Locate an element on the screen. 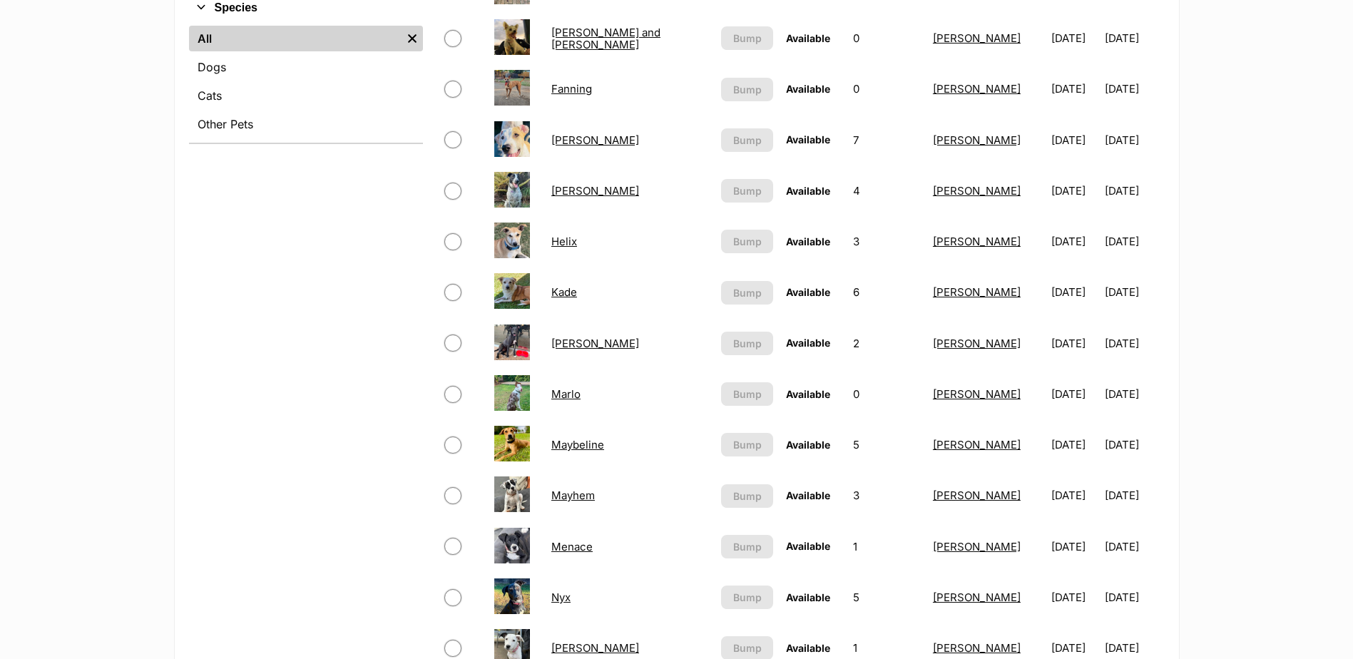  a: Fanning is located at coordinates (571, 88).